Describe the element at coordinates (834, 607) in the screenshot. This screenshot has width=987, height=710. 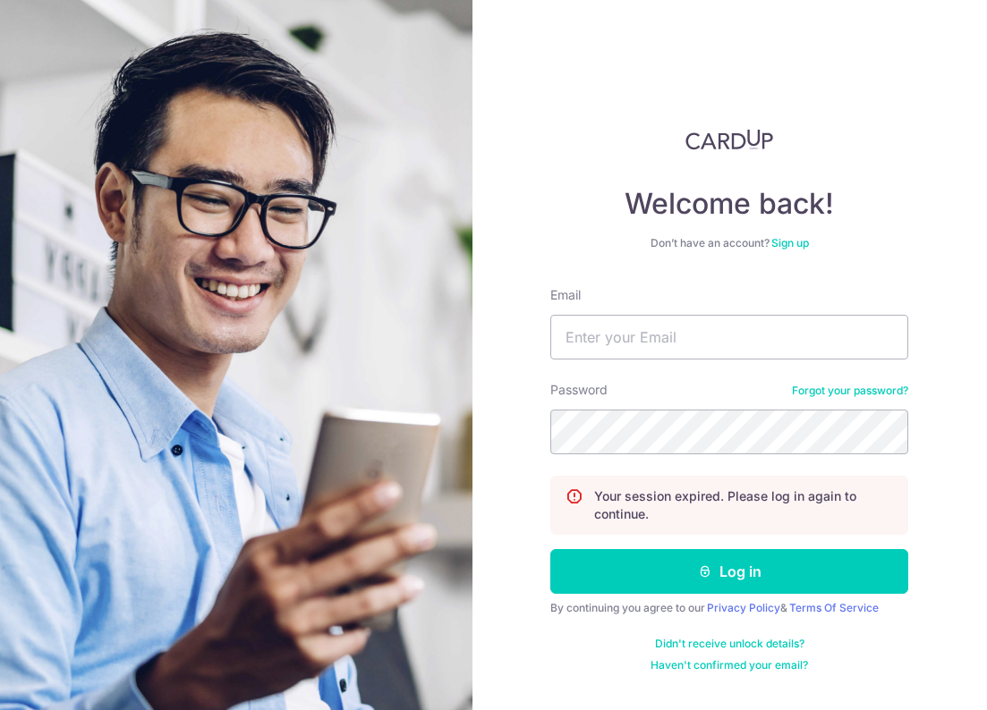
I see `a: Terms Of Service` at that location.